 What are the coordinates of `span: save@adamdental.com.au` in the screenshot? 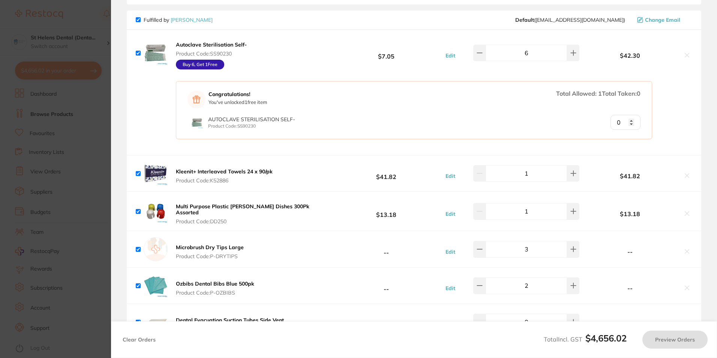 It's located at (570, 20).